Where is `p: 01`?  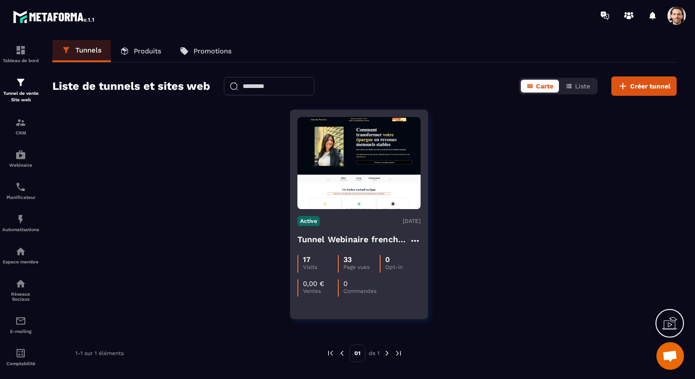
p: 01 is located at coordinates (357, 353).